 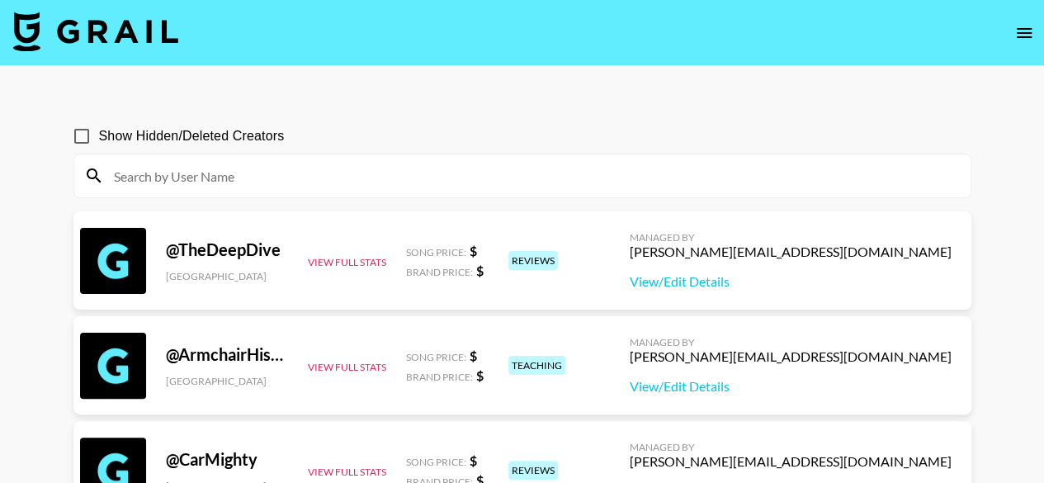 What do you see at coordinates (1024, 33) in the screenshot?
I see `button: open drawer` at bounding box center [1024, 33].